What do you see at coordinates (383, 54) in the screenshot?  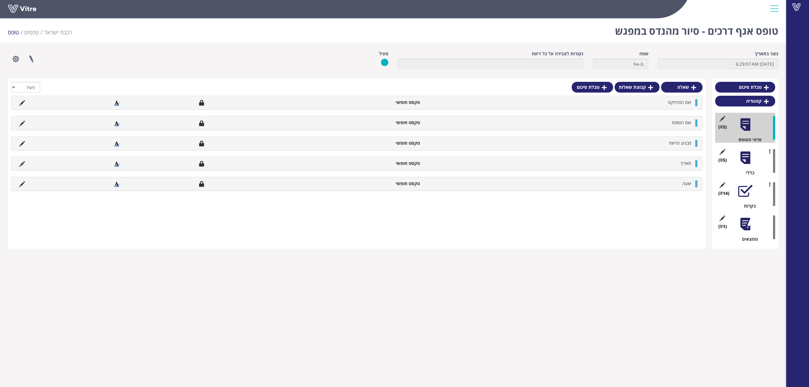 I see `label: פעיל` at bounding box center [383, 54].